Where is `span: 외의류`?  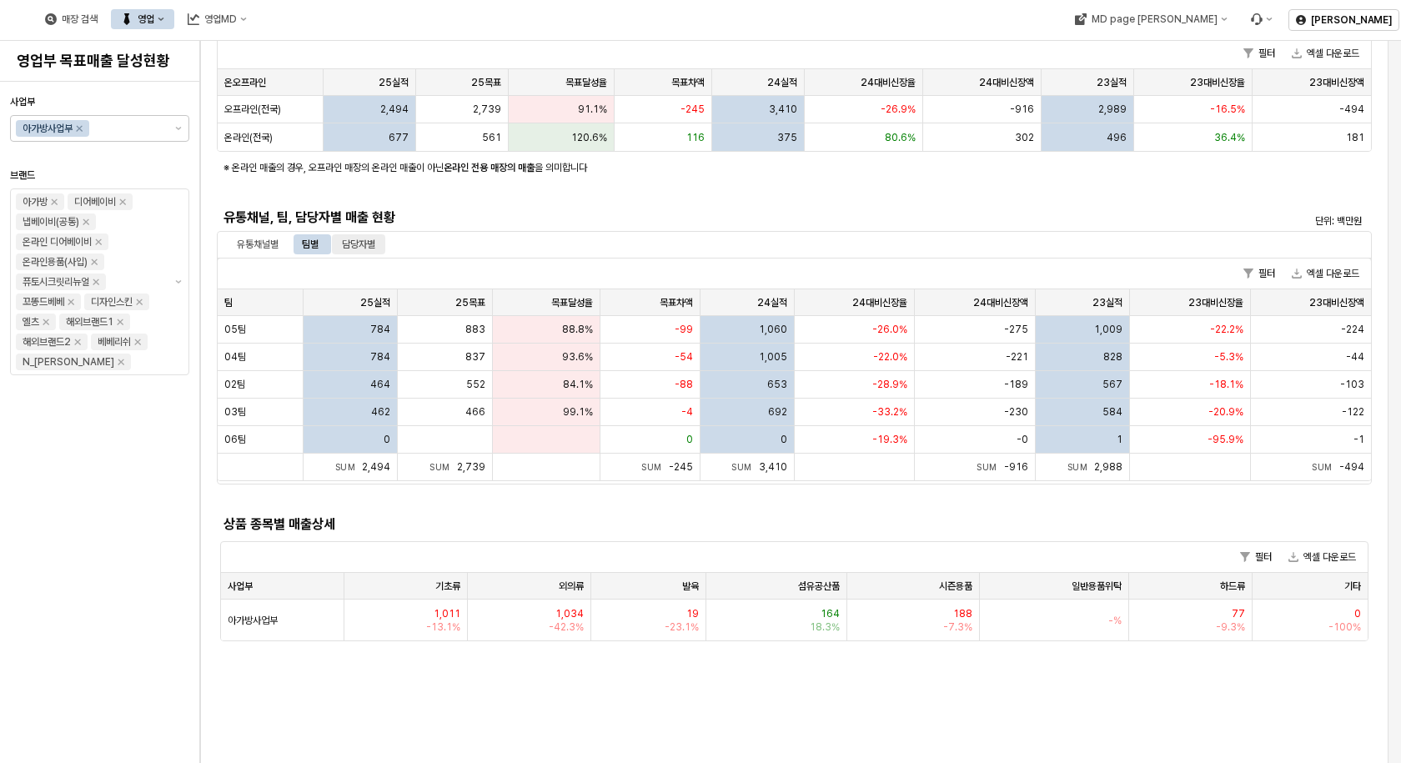
span: 외의류 is located at coordinates (571, 586).